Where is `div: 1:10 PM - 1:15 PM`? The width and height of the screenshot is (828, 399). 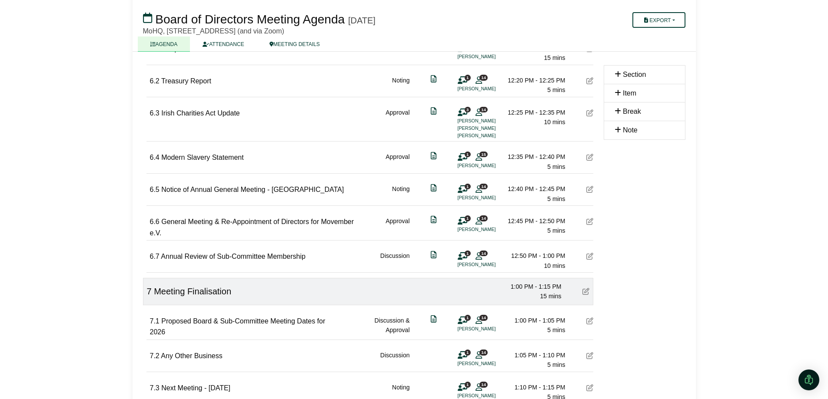 div: 1:10 PM - 1:15 PM is located at coordinates (535, 388).